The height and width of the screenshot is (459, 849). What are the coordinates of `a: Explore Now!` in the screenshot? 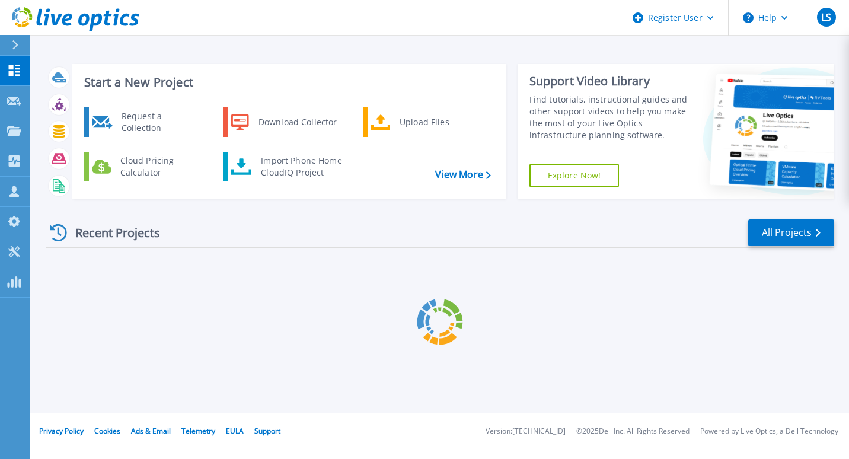 It's located at (575, 176).